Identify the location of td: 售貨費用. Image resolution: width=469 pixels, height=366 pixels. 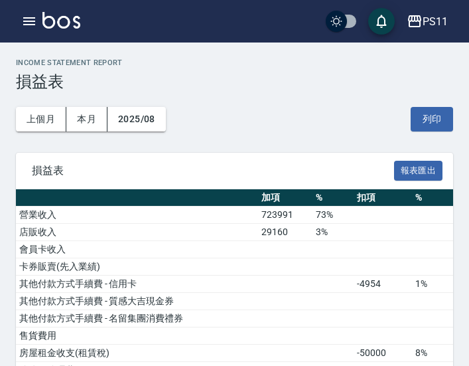
(137, 336).